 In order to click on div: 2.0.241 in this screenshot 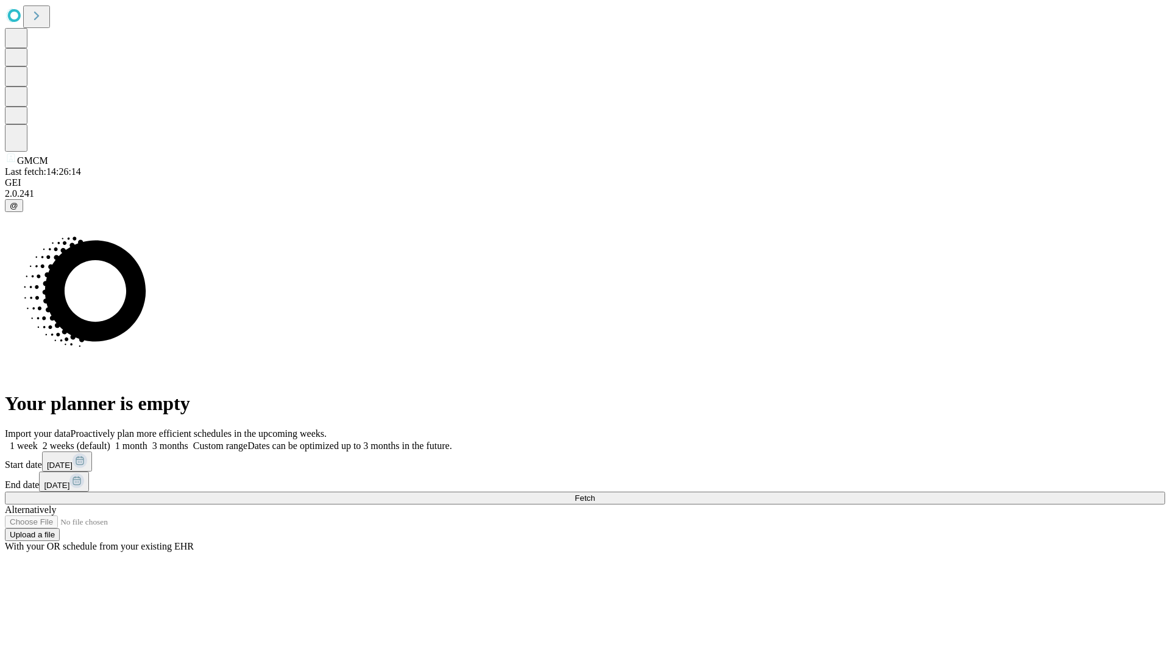, I will do `click(585, 194)`.